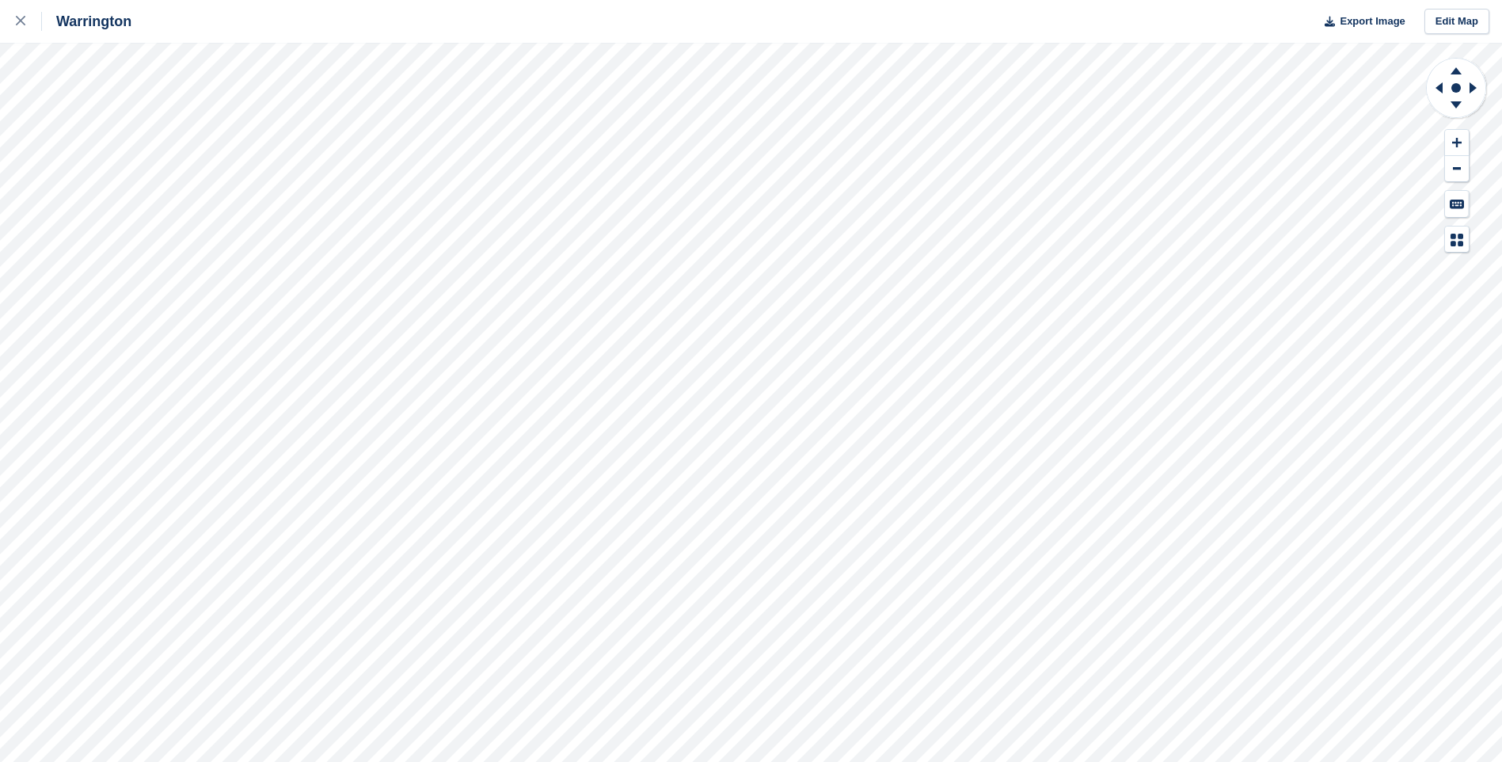 This screenshot has width=1502, height=762. Describe the element at coordinates (1372, 21) in the screenshot. I see `span: Export Image` at that location.